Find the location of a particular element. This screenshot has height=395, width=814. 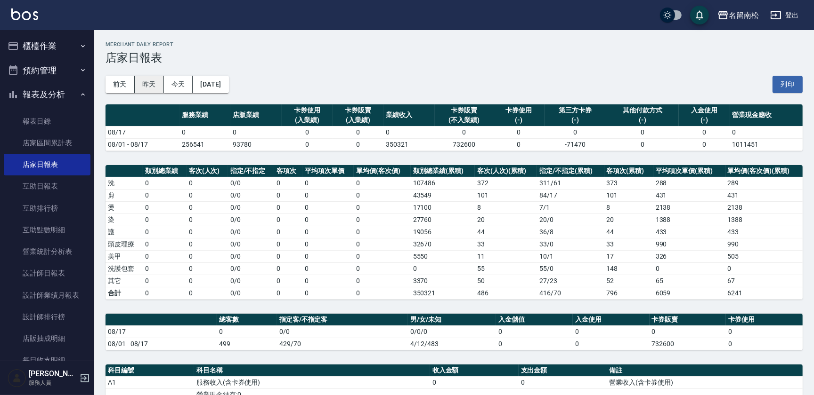

td: 32670 is located at coordinates (443, 244).